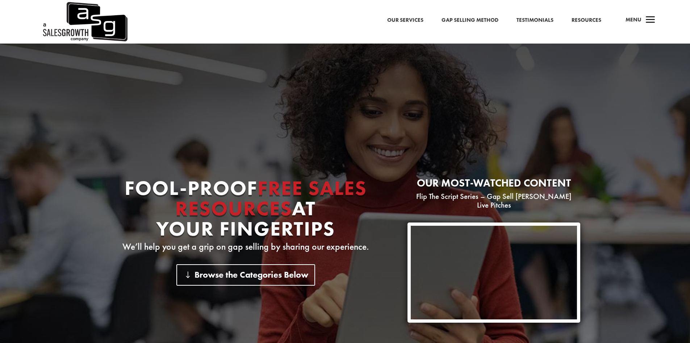 The width and height of the screenshot is (690, 343). Describe the element at coordinates (634, 20) in the screenshot. I see `span: Menu` at that location.